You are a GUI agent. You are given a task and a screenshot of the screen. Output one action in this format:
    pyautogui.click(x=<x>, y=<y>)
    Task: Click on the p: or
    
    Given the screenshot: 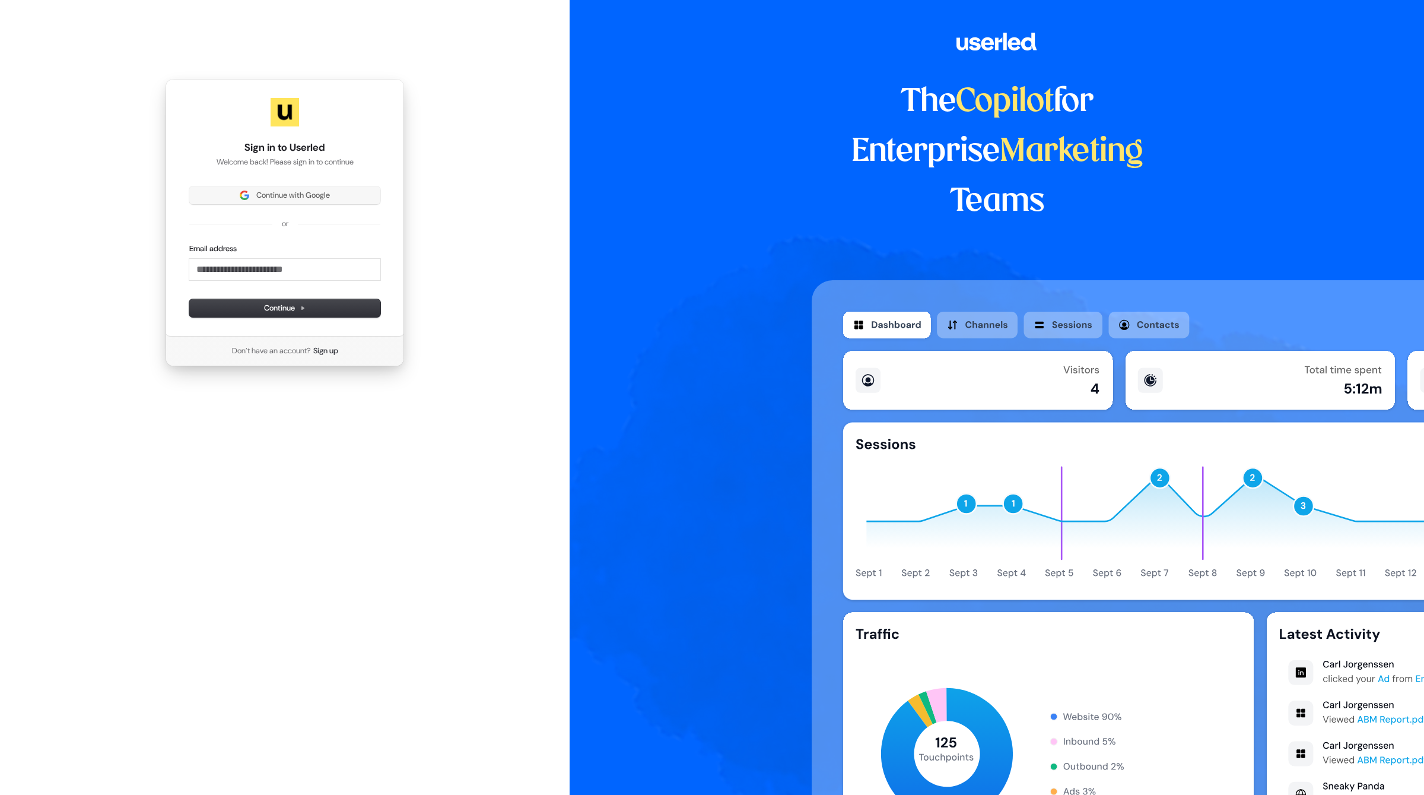 What is the action you would take?
    pyautogui.click(x=285, y=224)
    